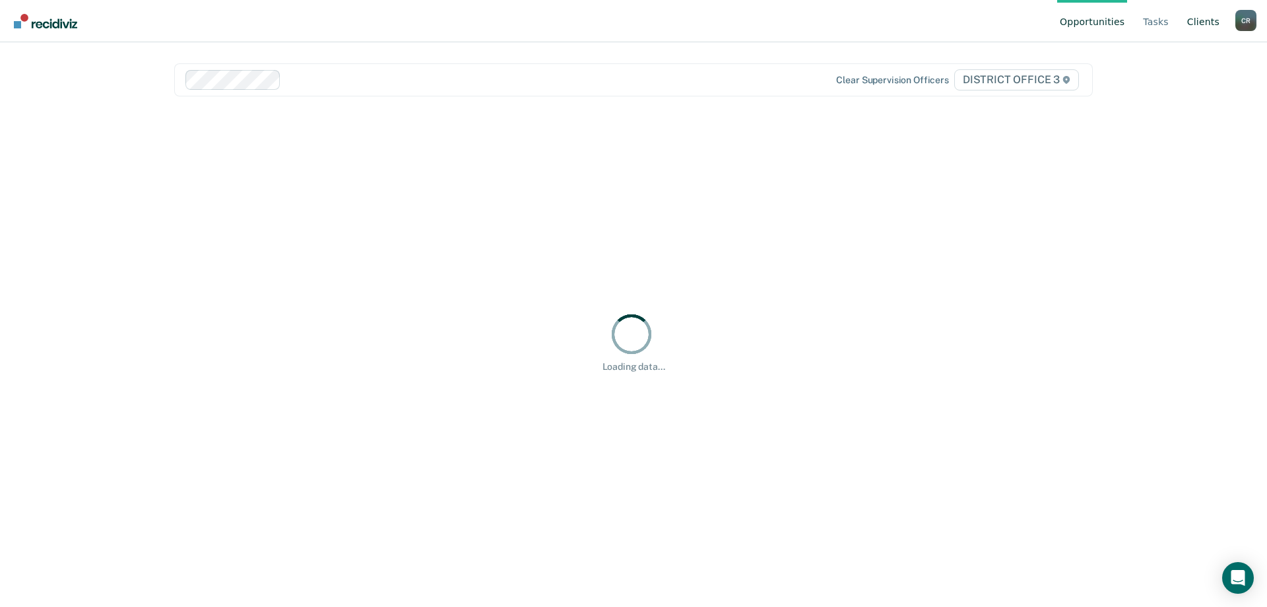 The width and height of the screenshot is (1267, 607). Describe the element at coordinates (1017, 80) in the screenshot. I see `span: DISTRICT OFFICE 3` at that location.